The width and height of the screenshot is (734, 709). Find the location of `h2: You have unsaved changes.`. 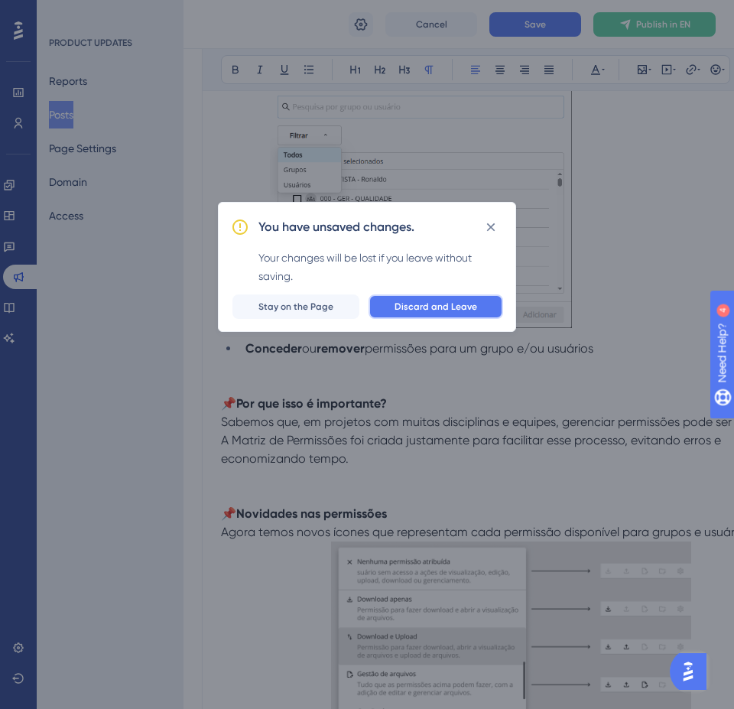

h2: You have unsaved changes. is located at coordinates (336, 227).